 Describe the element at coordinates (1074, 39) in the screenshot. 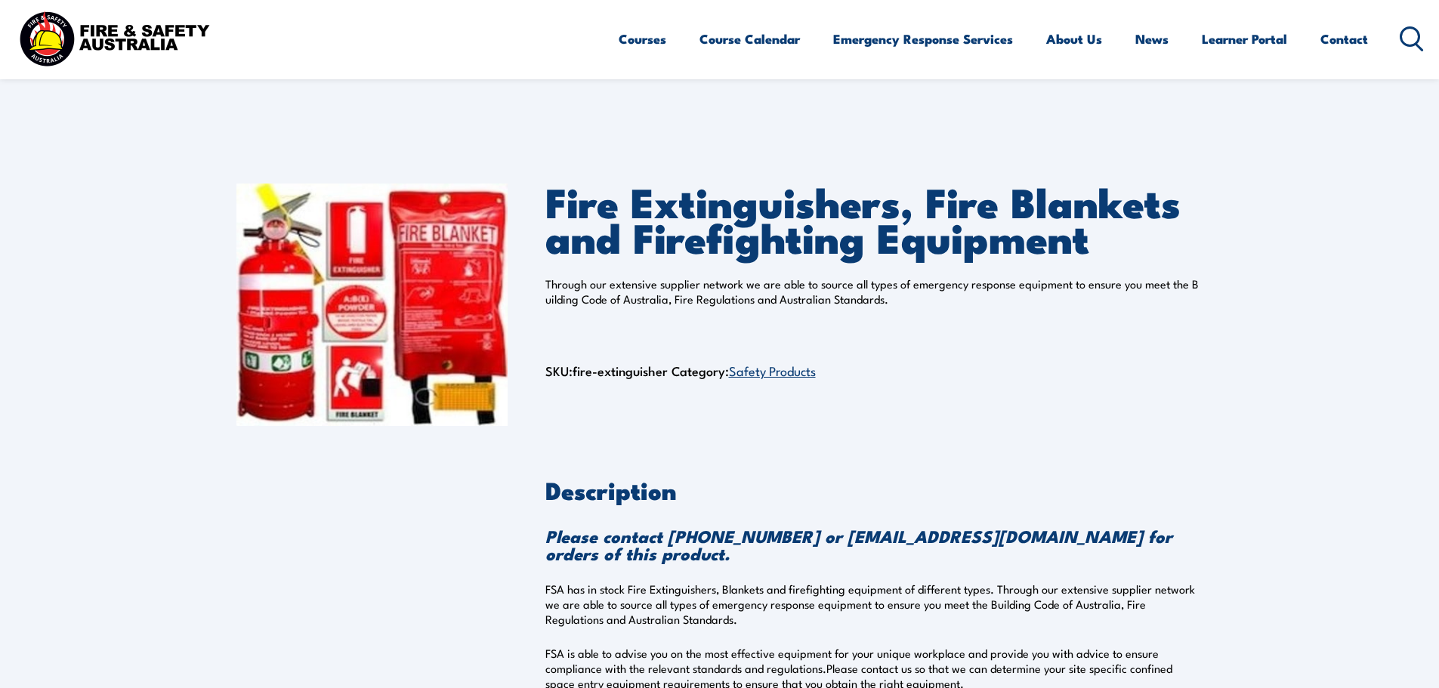

I see `a: About Us` at that location.